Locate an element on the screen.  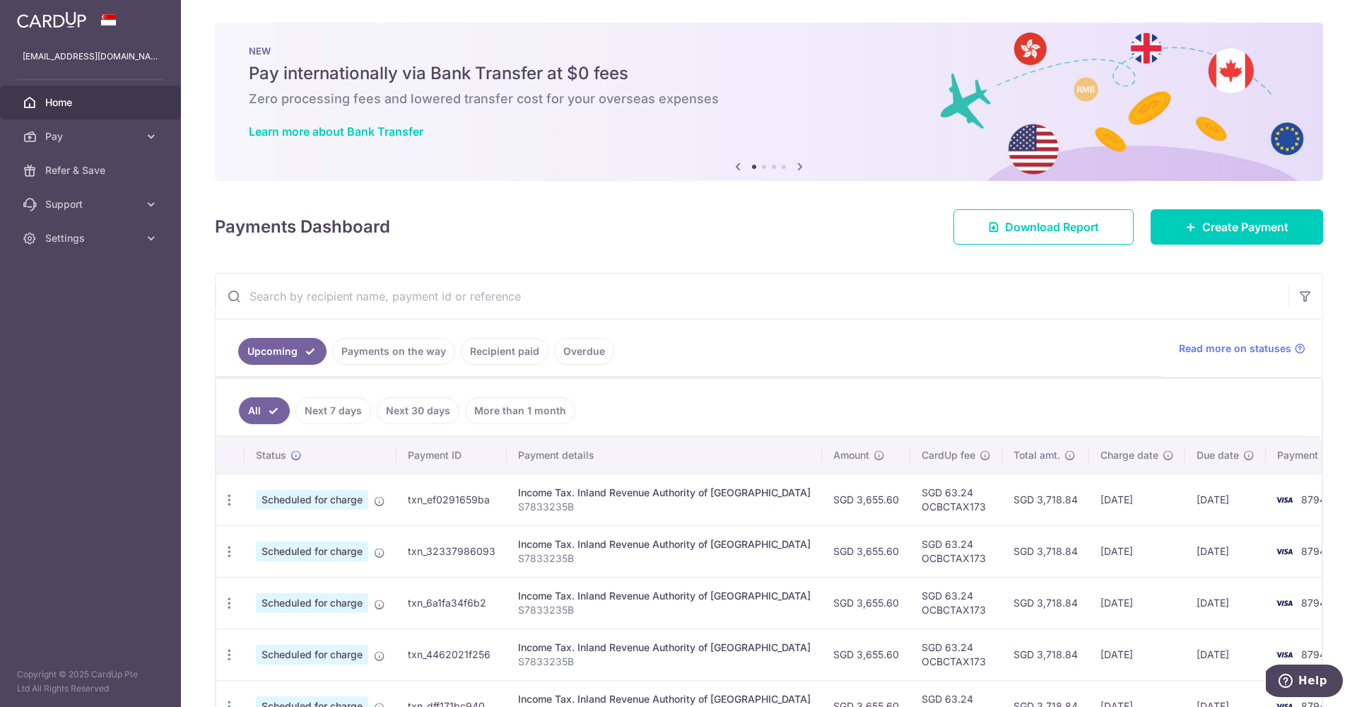
span: Settings is located at coordinates (92, 238).